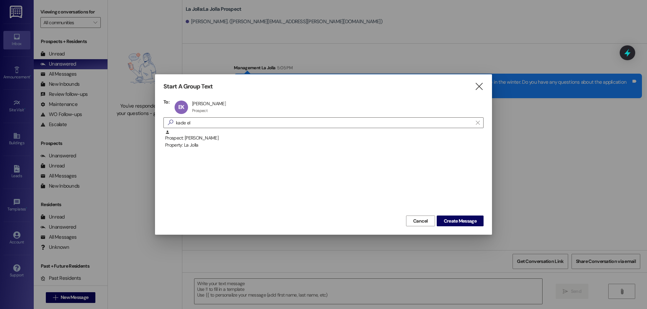 The height and width of the screenshot is (309, 647). I want to click on button: Create Message, so click(460, 221).